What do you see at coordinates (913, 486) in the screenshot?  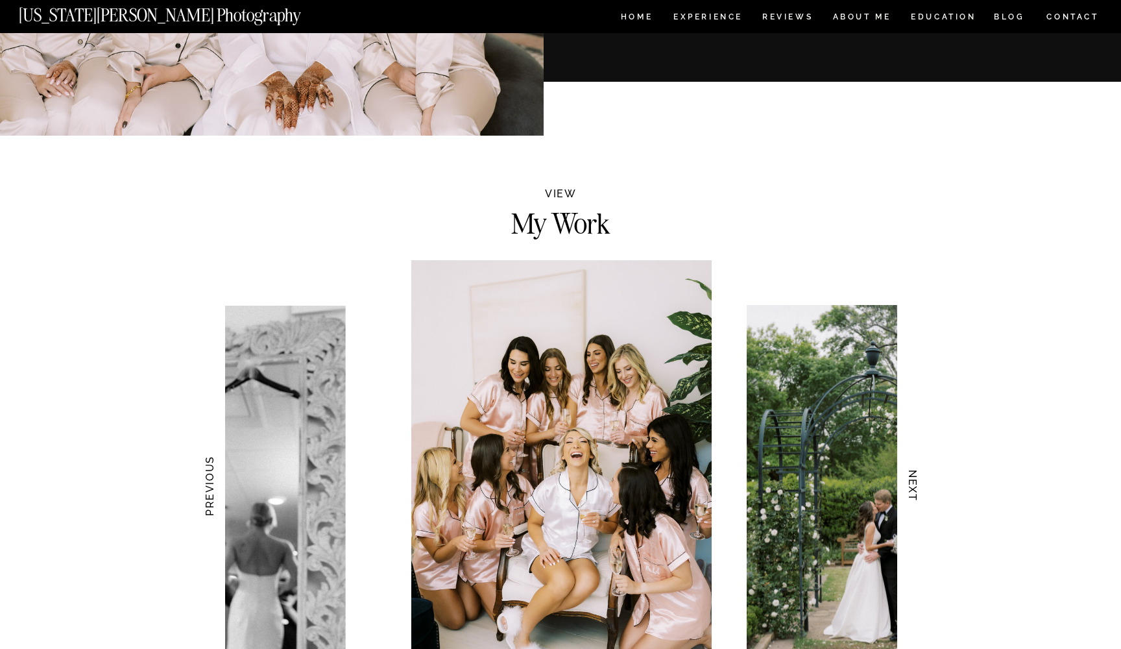 I see `h3: NEXT` at bounding box center [913, 486].